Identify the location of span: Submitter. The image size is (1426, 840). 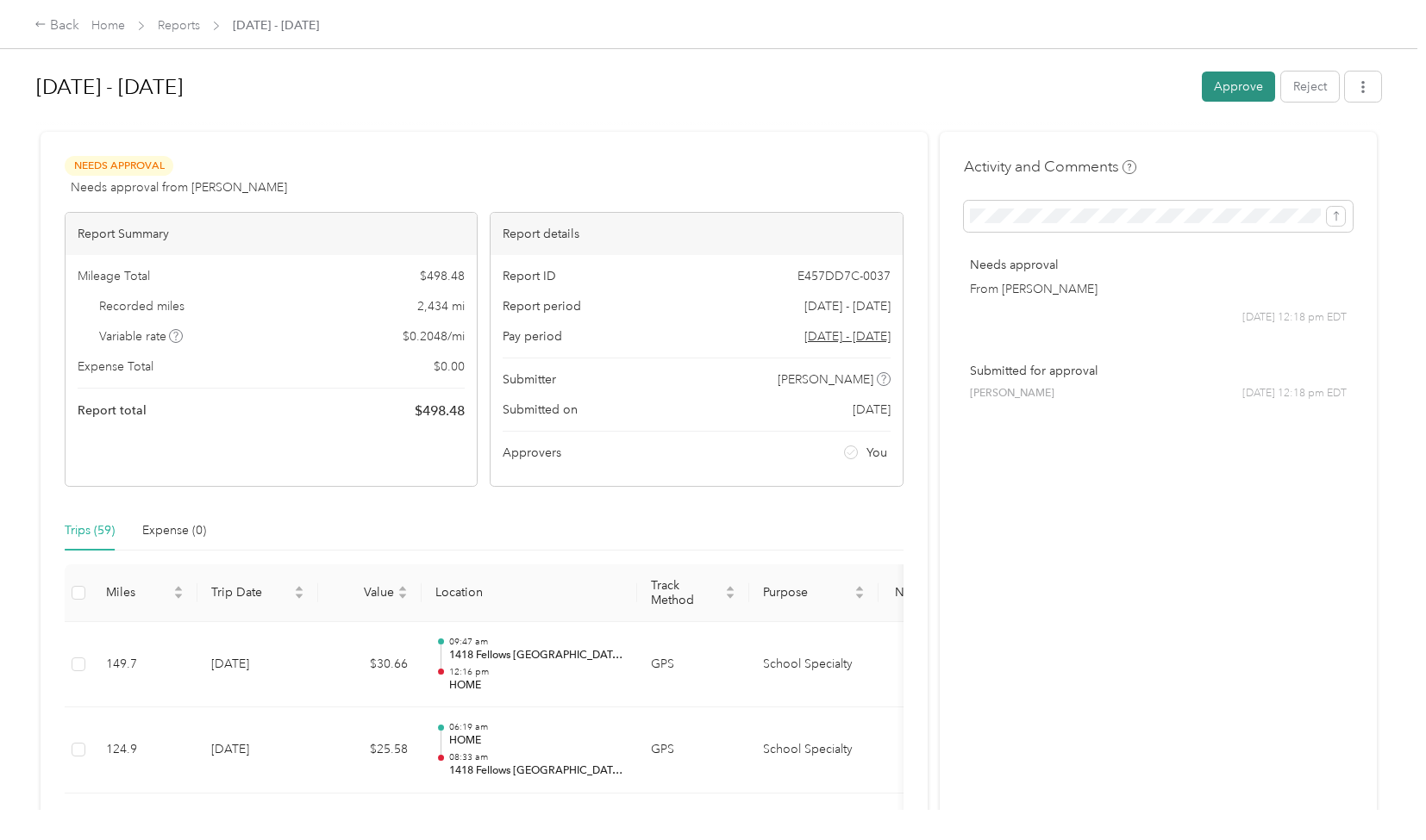
(530, 379).